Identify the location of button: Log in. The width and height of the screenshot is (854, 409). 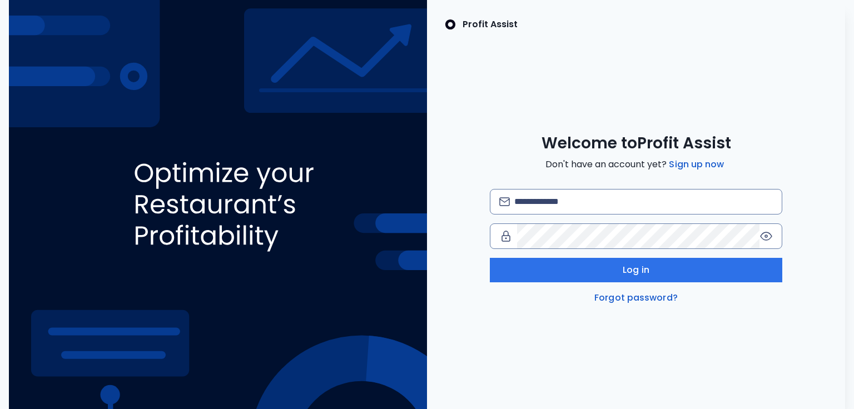
(636, 270).